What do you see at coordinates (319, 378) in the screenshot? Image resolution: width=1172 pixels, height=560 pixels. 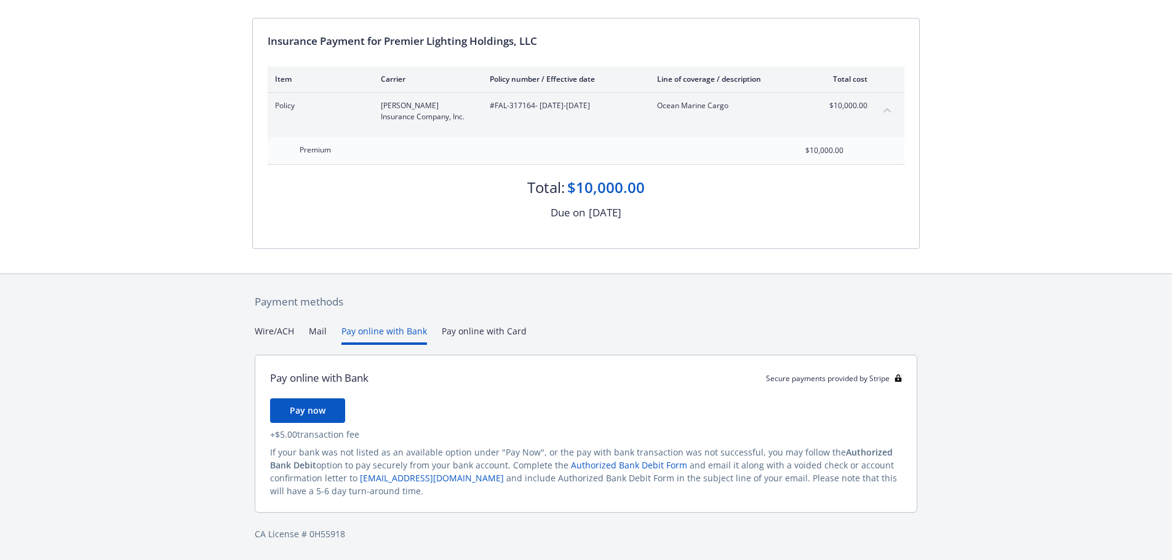 I see `div: Pay online with Bank` at bounding box center [319, 378].